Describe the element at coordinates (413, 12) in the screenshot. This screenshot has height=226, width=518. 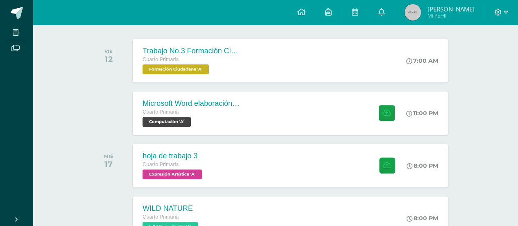
I see `img: 45x45` at that location.